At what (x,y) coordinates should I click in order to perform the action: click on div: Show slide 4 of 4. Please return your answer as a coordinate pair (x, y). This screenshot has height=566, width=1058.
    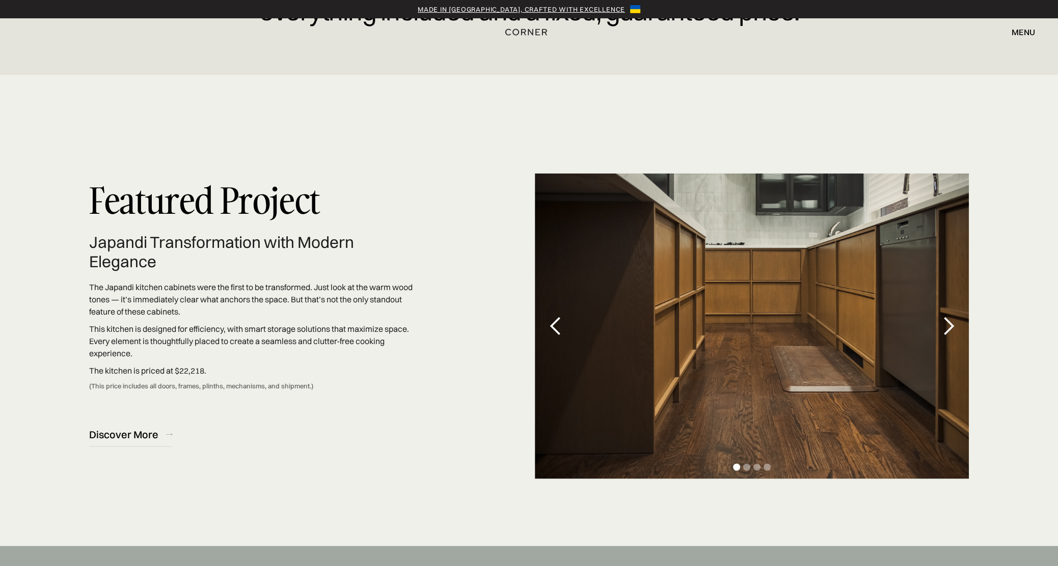
    Looking at the image, I should click on (767, 468).